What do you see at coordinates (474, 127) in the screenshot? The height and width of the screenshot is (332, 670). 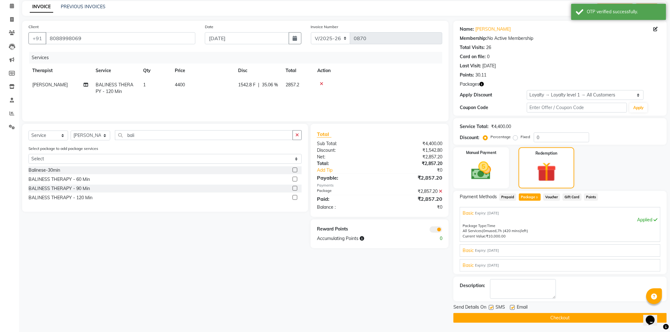 I see `div: Service Total:` at bounding box center [474, 127].